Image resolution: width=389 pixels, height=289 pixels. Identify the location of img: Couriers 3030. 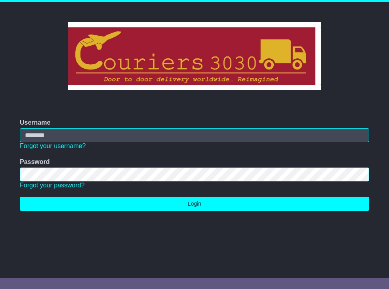
(195, 56).